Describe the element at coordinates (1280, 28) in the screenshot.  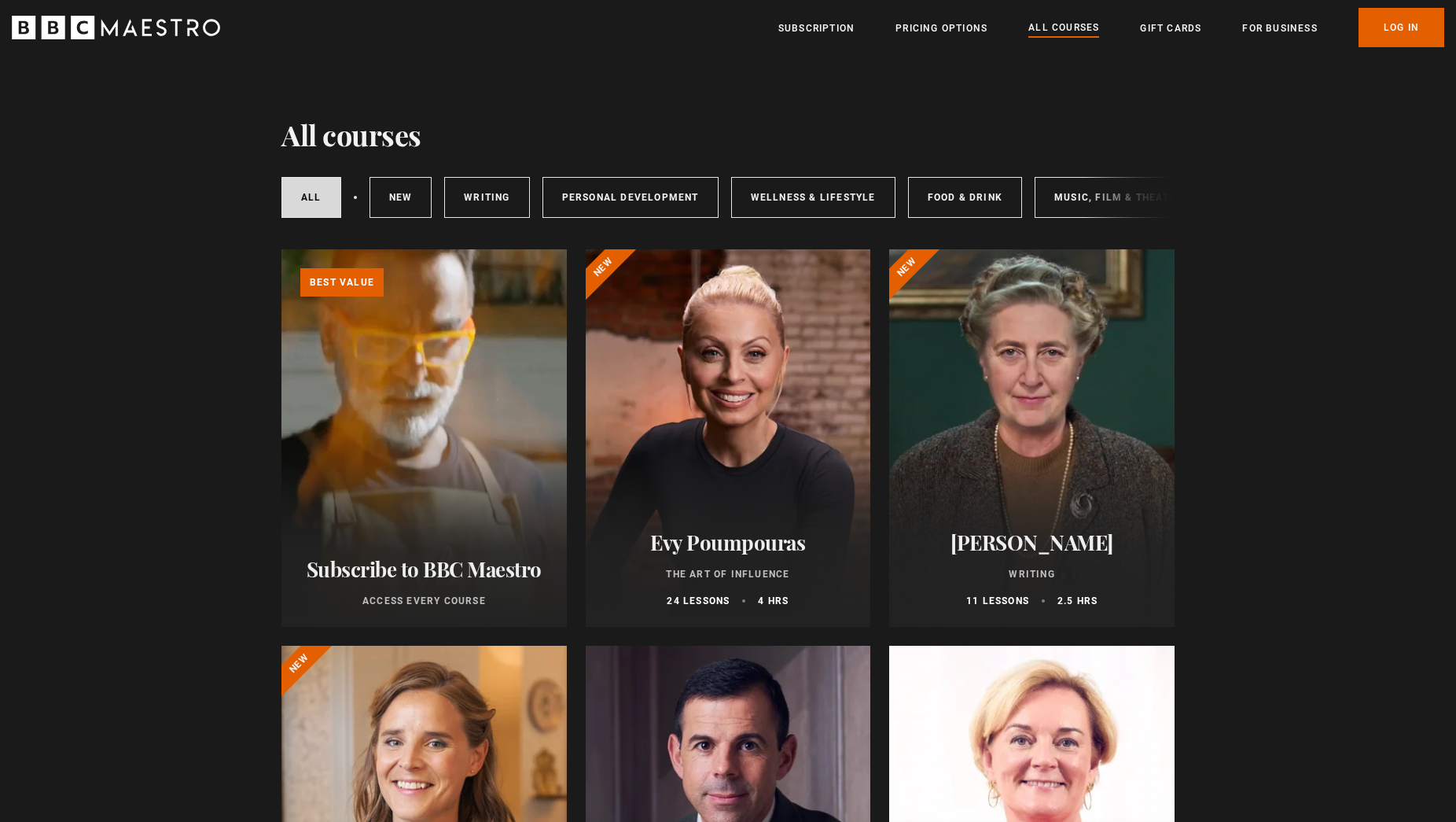
I see `a: For business` at that location.